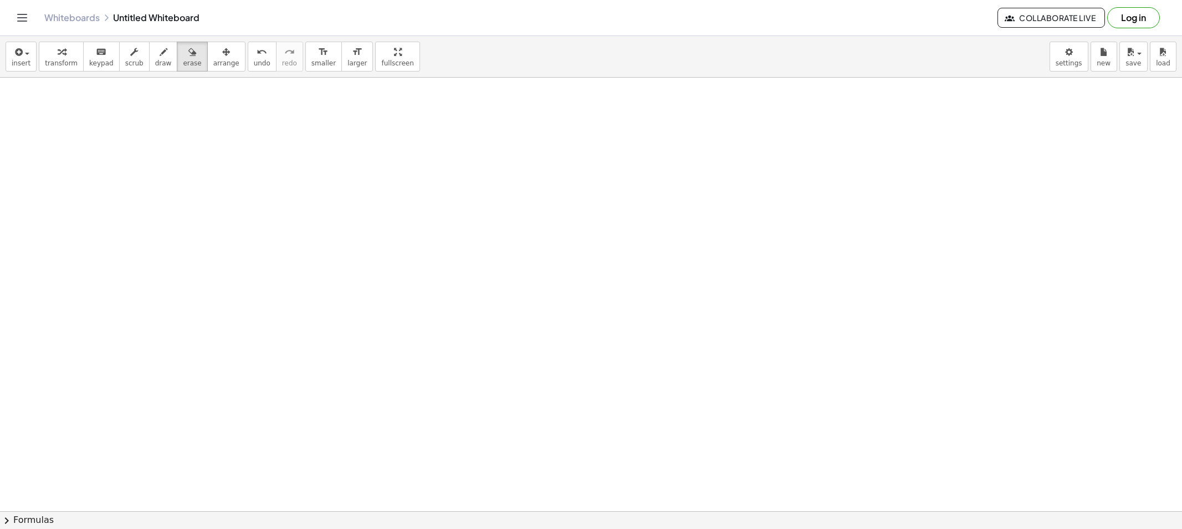 The height and width of the screenshot is (529, 1182). I want to click on span: load, so click(1163, 63).